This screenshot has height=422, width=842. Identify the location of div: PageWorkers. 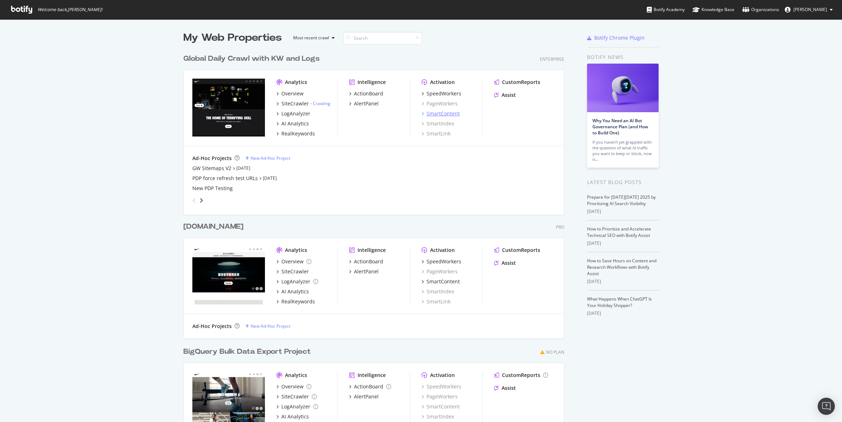
(439, 397).